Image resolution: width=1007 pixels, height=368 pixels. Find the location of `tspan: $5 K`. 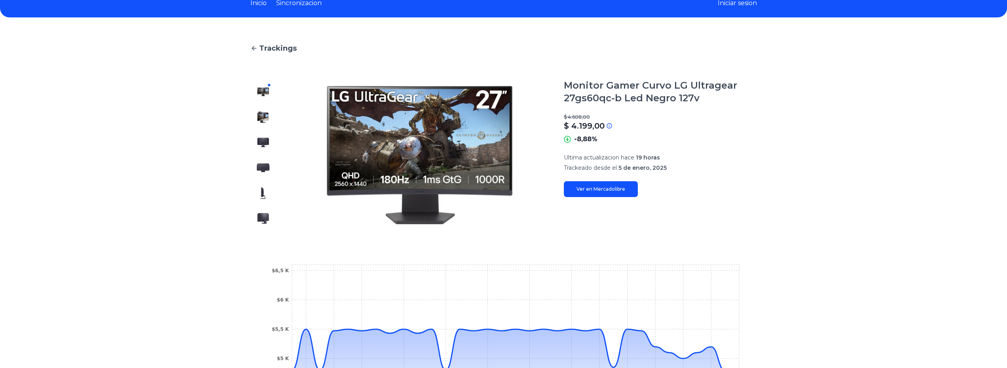

tspan: $5 K is located at coordinates (283, 358).